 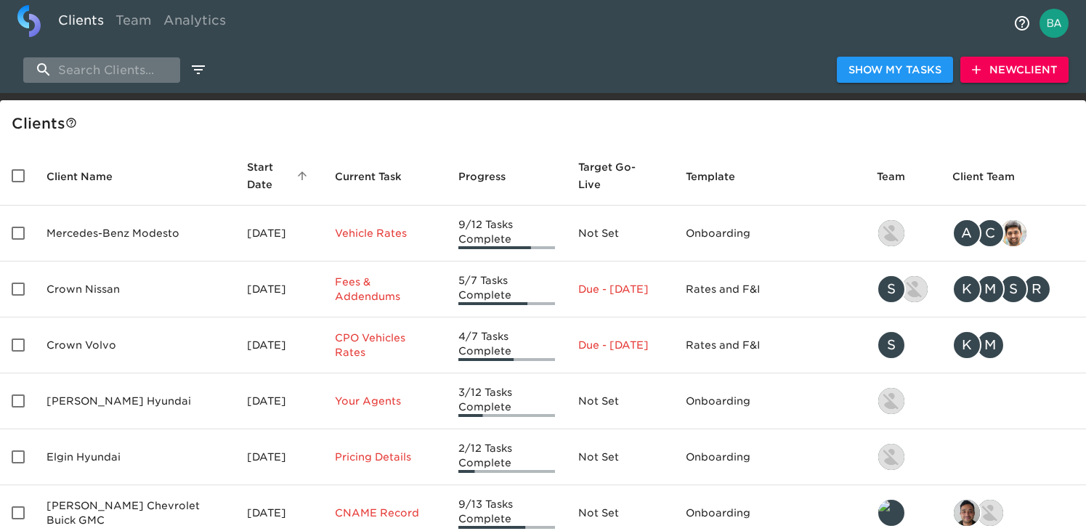 I want to click on span: Template, so click(x=720, y=177).